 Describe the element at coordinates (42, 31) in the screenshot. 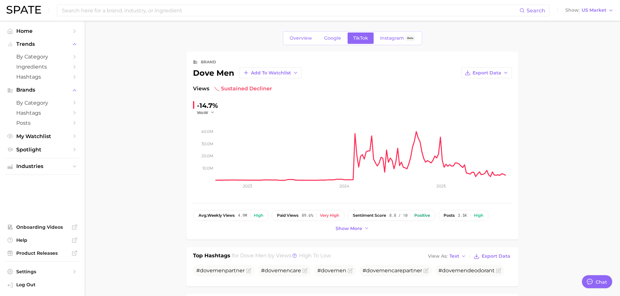

I see `span: Home` at that location.